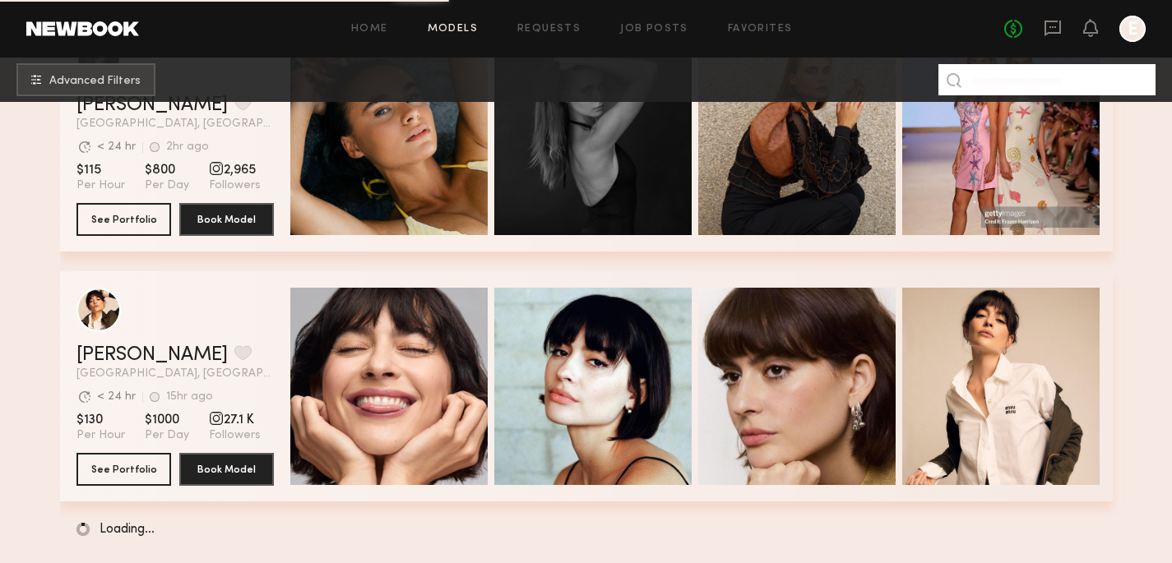 The width and height of the screenshot is (1172, 563). What do you see at coordinates (100, 420) in the screenshot?
I see `span: $130` at bounding box center [100, 420].